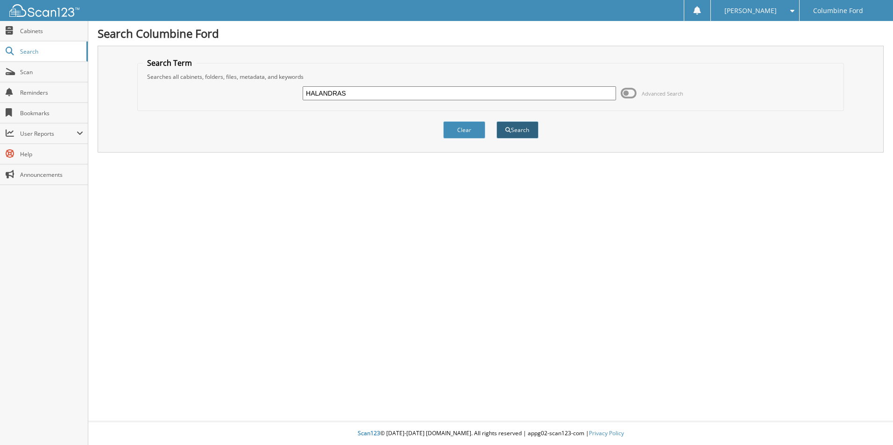 The height and width of the screenshot is (445, 893). Describe the element at coordinates (44, 10) in the screenshot. I see `img: scan123-logo-white.svg` at that location.